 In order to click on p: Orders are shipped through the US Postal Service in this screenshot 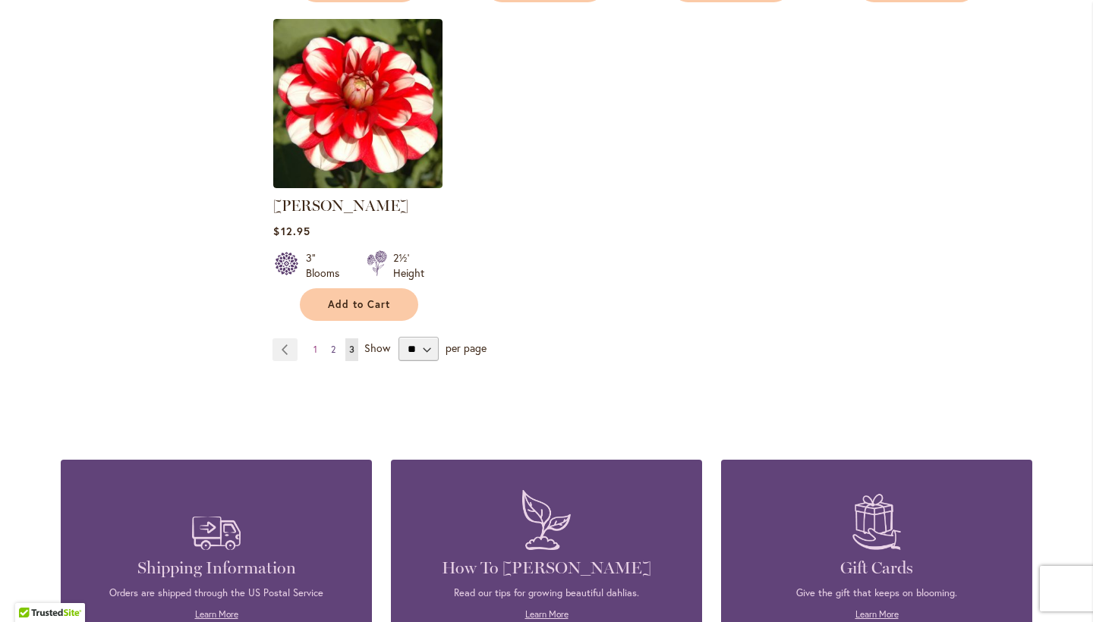, I will do `click(216, 594)`.